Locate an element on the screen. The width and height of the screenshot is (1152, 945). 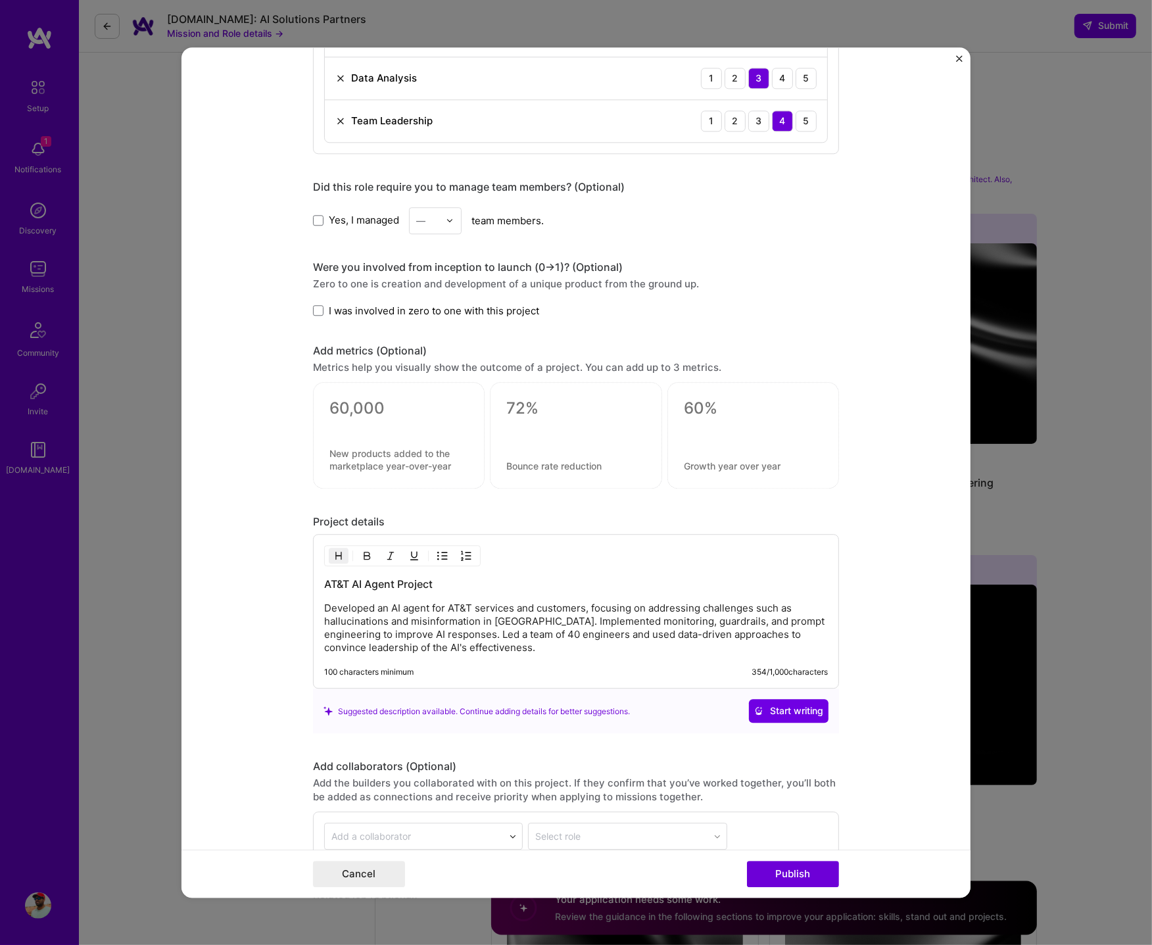
div: Metrics help you visually show the outcome of a project. You can add up to 3 metrics. is located at coordinates (576, 367).